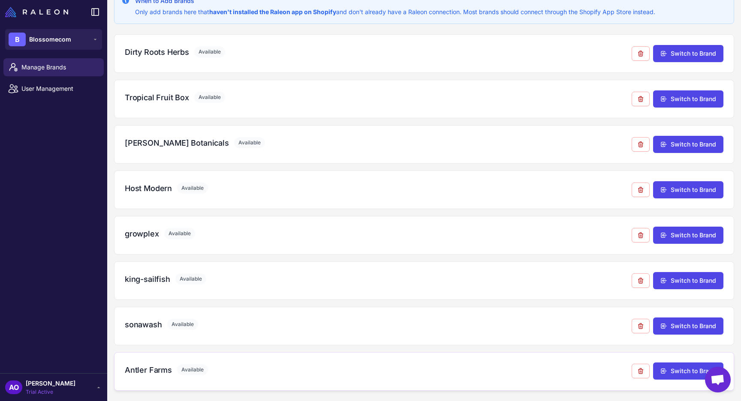  What do you see at coordinates (143, 325) in the screenshot?
I see `h3: sonawash` at bounding box center [143, 325].